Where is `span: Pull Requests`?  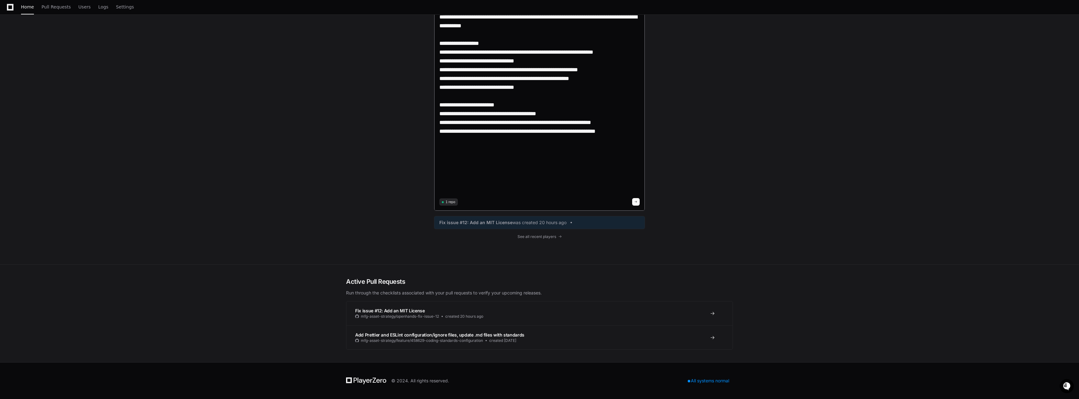
span: Pull Requests is located at coordinates (56, 7).